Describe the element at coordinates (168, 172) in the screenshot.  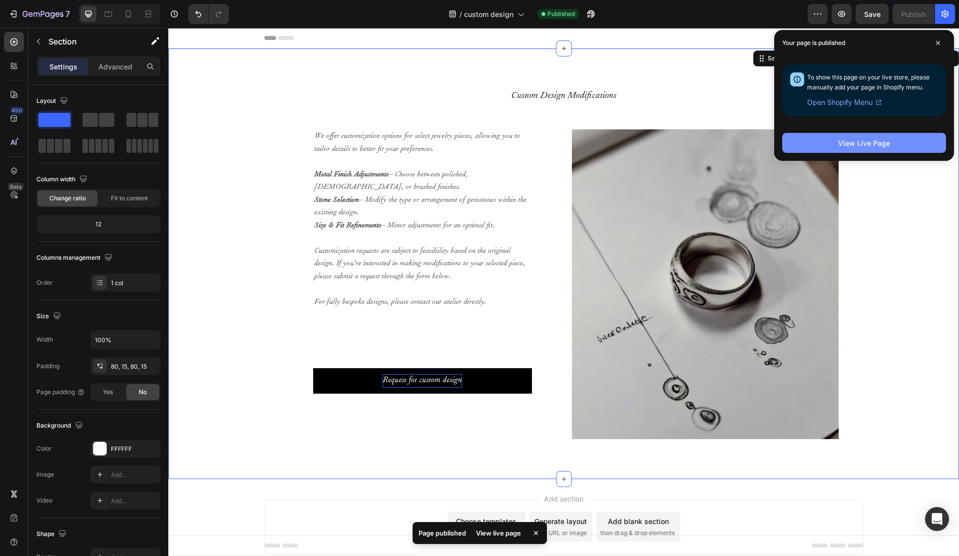
I see `strong: Stone Selection` at that location.